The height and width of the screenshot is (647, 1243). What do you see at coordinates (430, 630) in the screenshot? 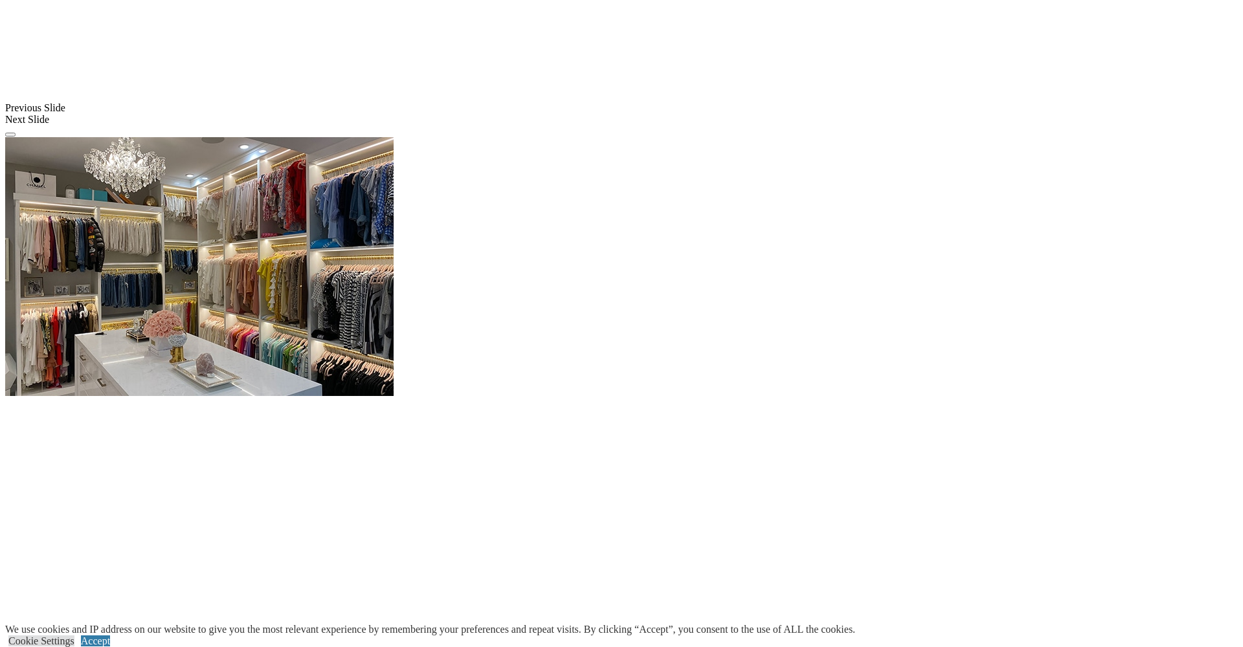
I see `div: We use cookies and IP address on our website to give you the most relevant experience by remember...` at bounding box center [430, 630].